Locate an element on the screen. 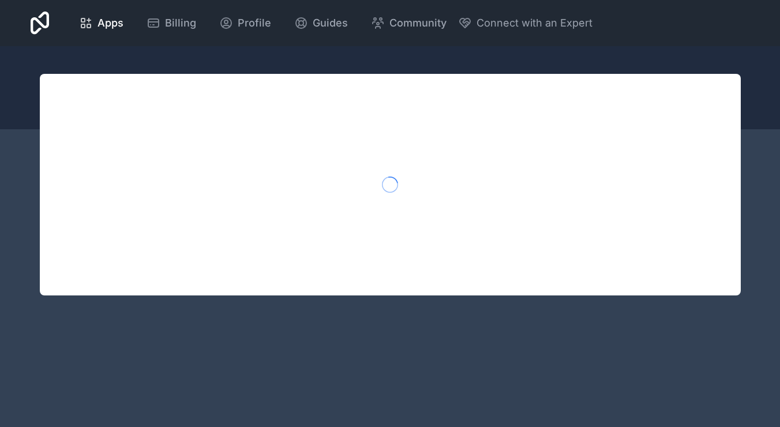  span: Billing is located at coordinates (181, 23).